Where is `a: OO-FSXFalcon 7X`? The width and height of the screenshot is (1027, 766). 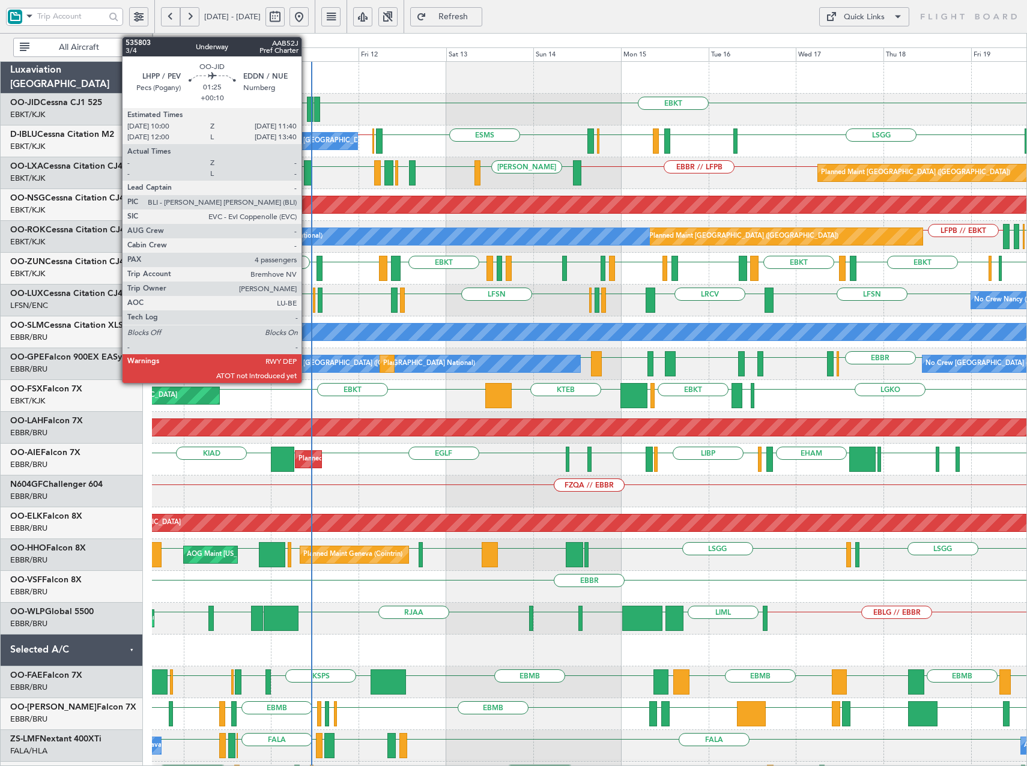
a: OO-FSXFalcon 7X is located at coordinates (46, 389).